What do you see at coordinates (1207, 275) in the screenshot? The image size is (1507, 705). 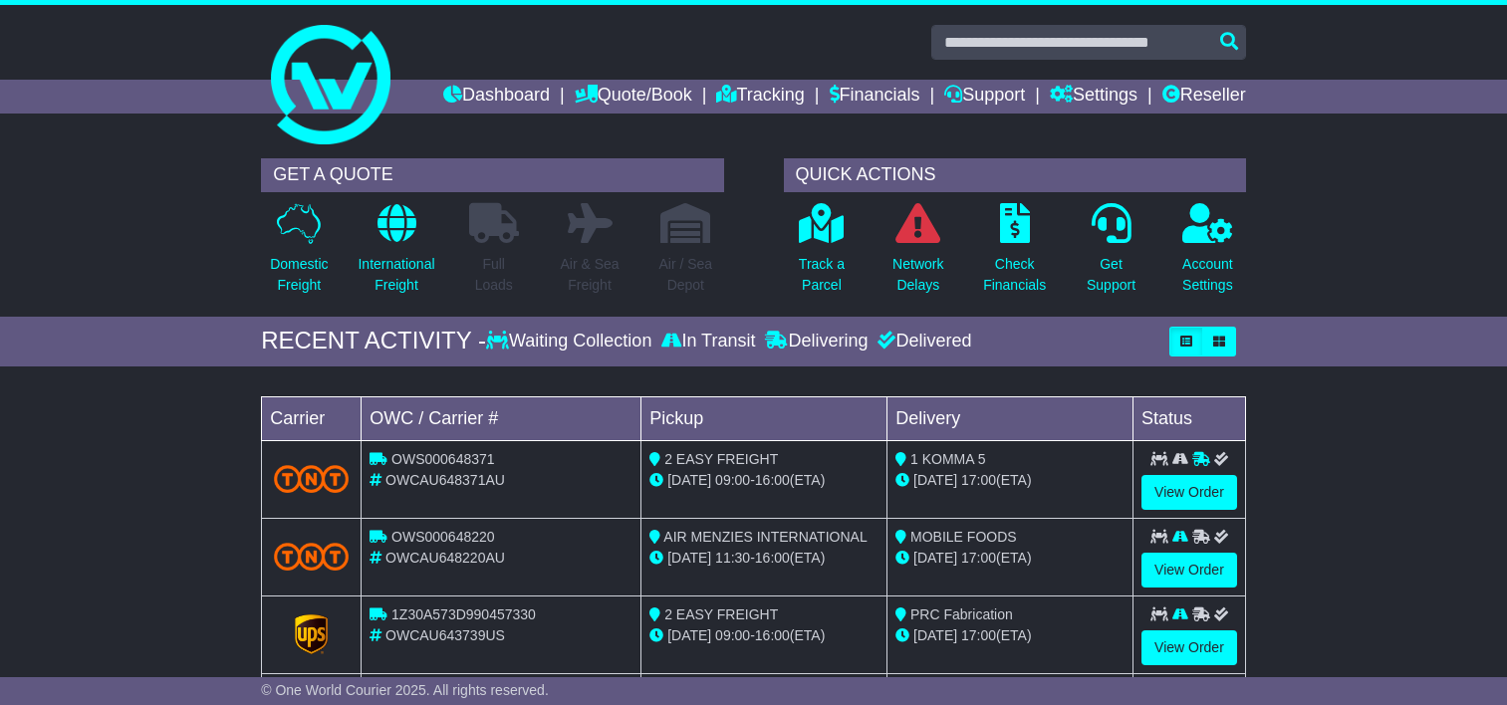 I see `p: Account Settings` at bounding box center [1207, 275].